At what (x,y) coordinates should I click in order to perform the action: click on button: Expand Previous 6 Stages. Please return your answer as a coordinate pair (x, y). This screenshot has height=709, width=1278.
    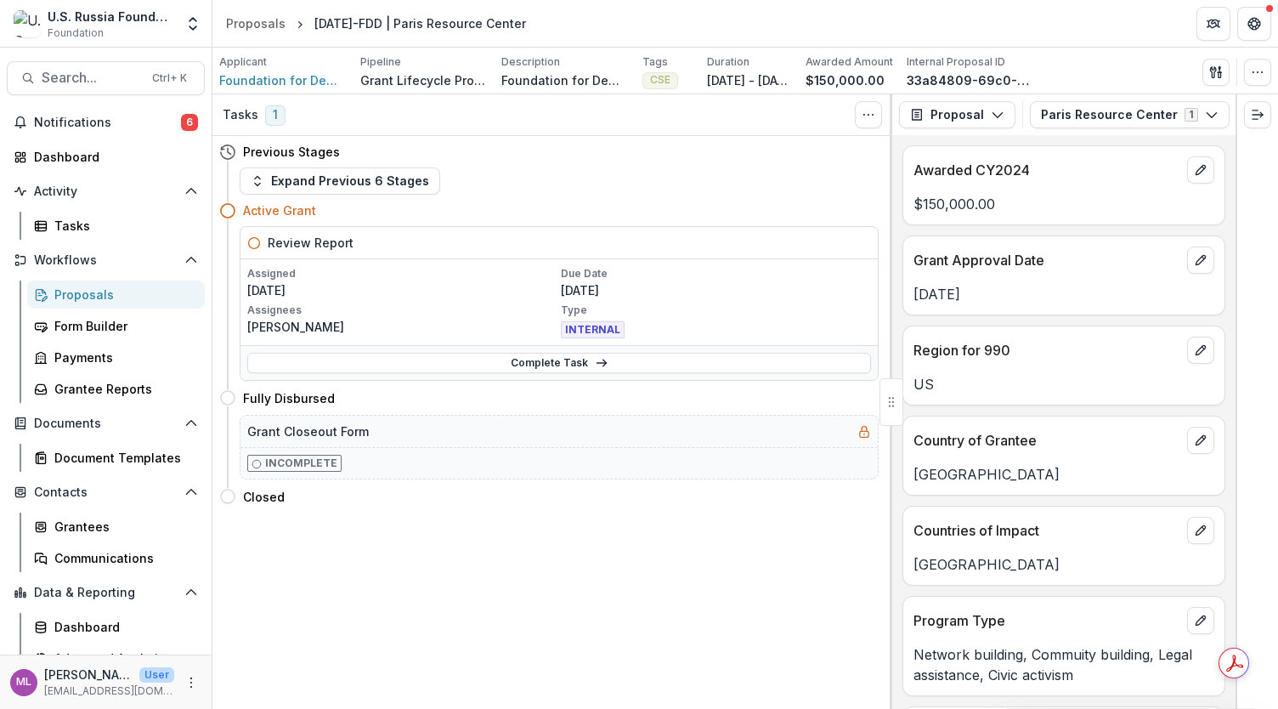
    Looking at the image, I should click on (340, 181).